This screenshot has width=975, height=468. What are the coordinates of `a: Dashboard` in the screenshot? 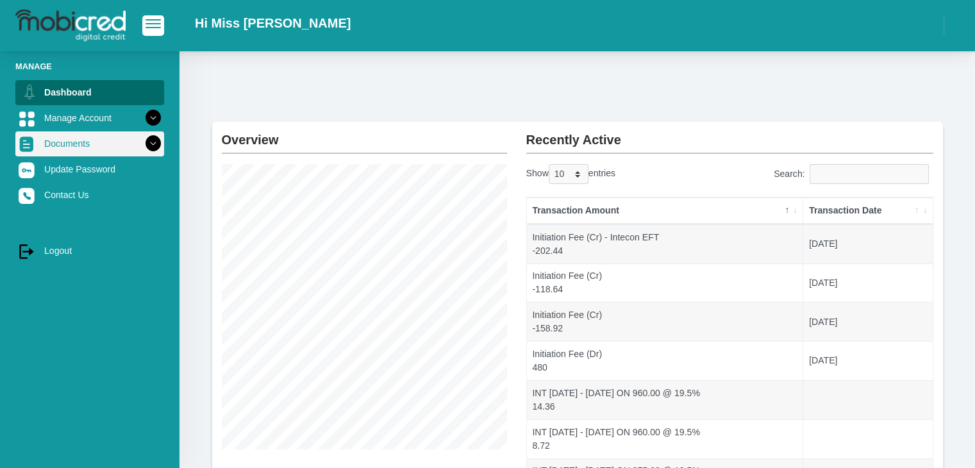 It's located at (90, 92).